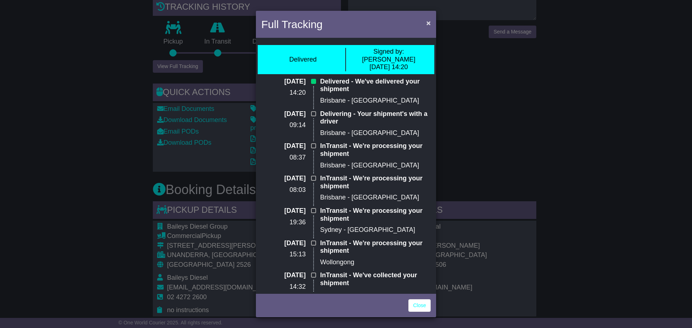 This screenshot has width=692, height=328. I want to click on p: 09:14, so click(283, 125).